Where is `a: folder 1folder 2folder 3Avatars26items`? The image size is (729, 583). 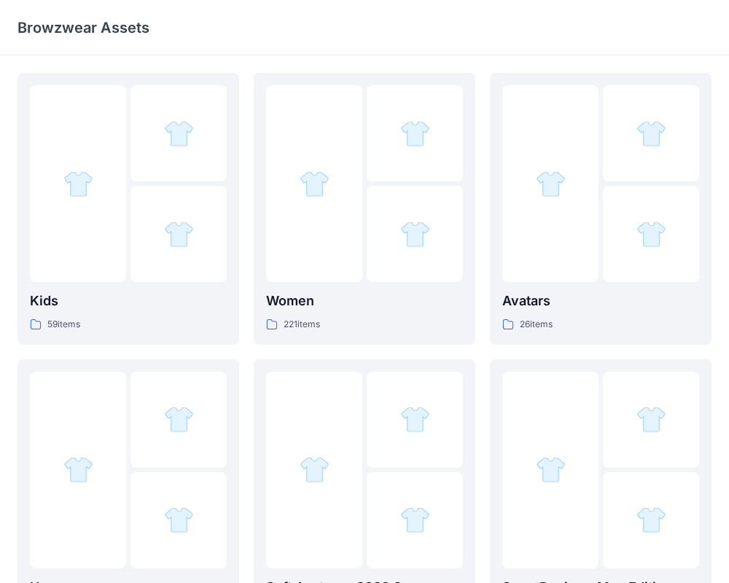
a: folder 1folder 2folder 3Avatars26items is located at coordinates (601, 208).